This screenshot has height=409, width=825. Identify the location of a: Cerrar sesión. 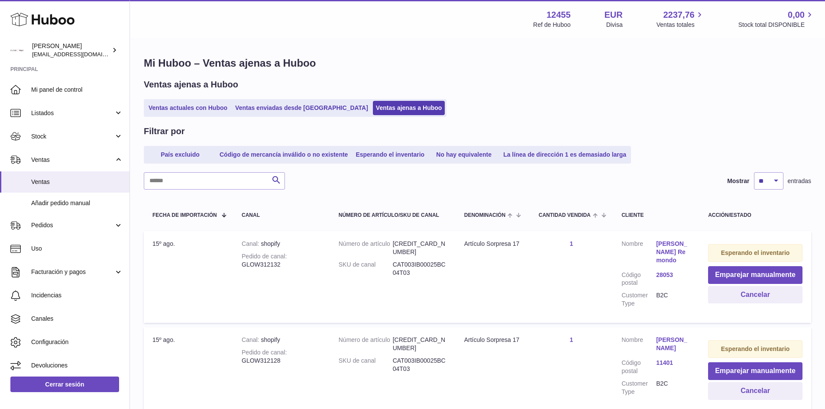
(65, 385).